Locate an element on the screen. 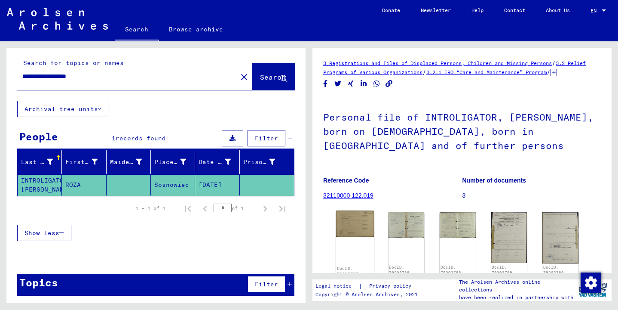 This screenshot has height=310, width=618. mat-icon: close is located at coordinates (244, 77).